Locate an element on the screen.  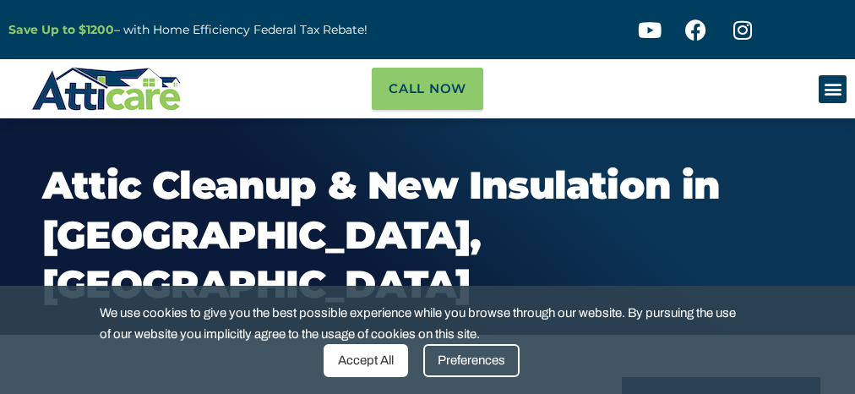
a: Save Up to $1200 is located at coordinates (61, 30).